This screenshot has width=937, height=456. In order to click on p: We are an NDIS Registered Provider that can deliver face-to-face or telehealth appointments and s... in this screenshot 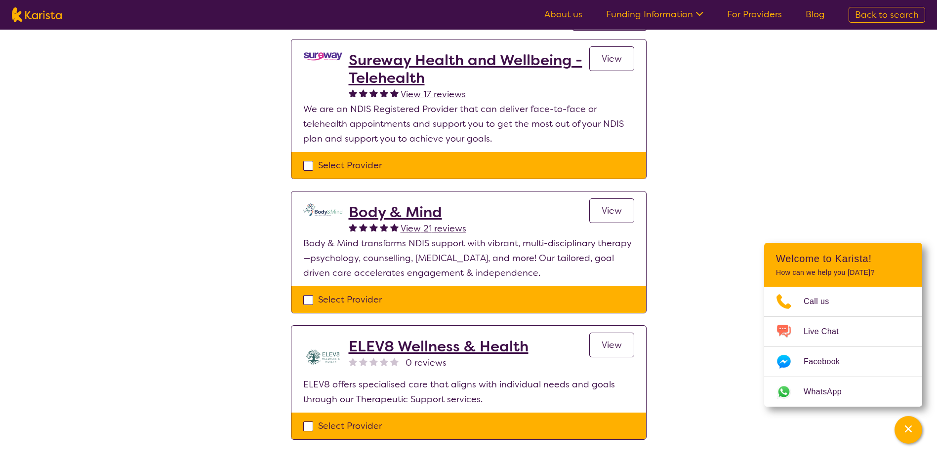, I will do `click(469, 124)`.